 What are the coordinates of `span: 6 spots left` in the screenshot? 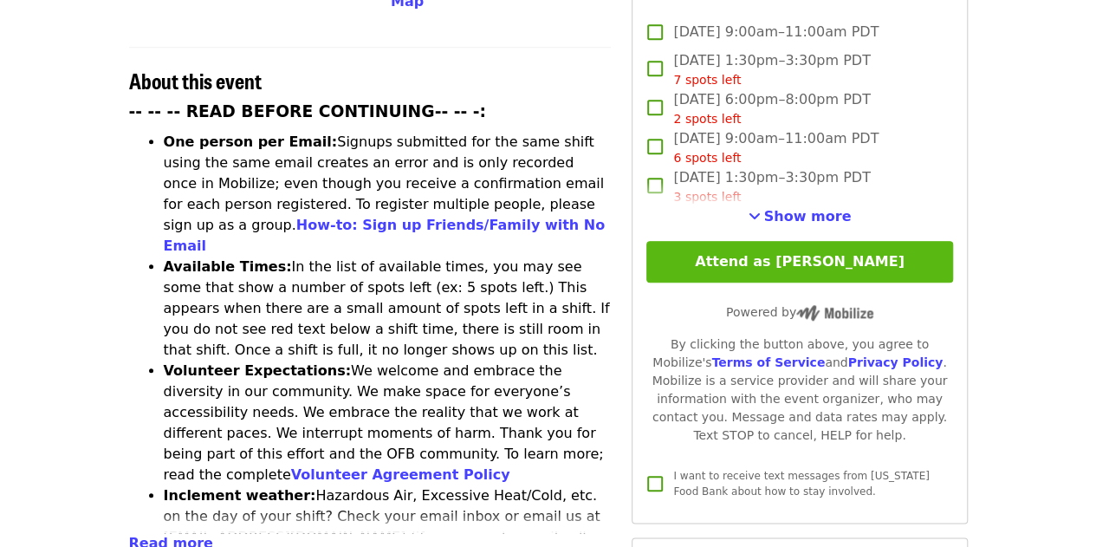 It's located at (707, 158).